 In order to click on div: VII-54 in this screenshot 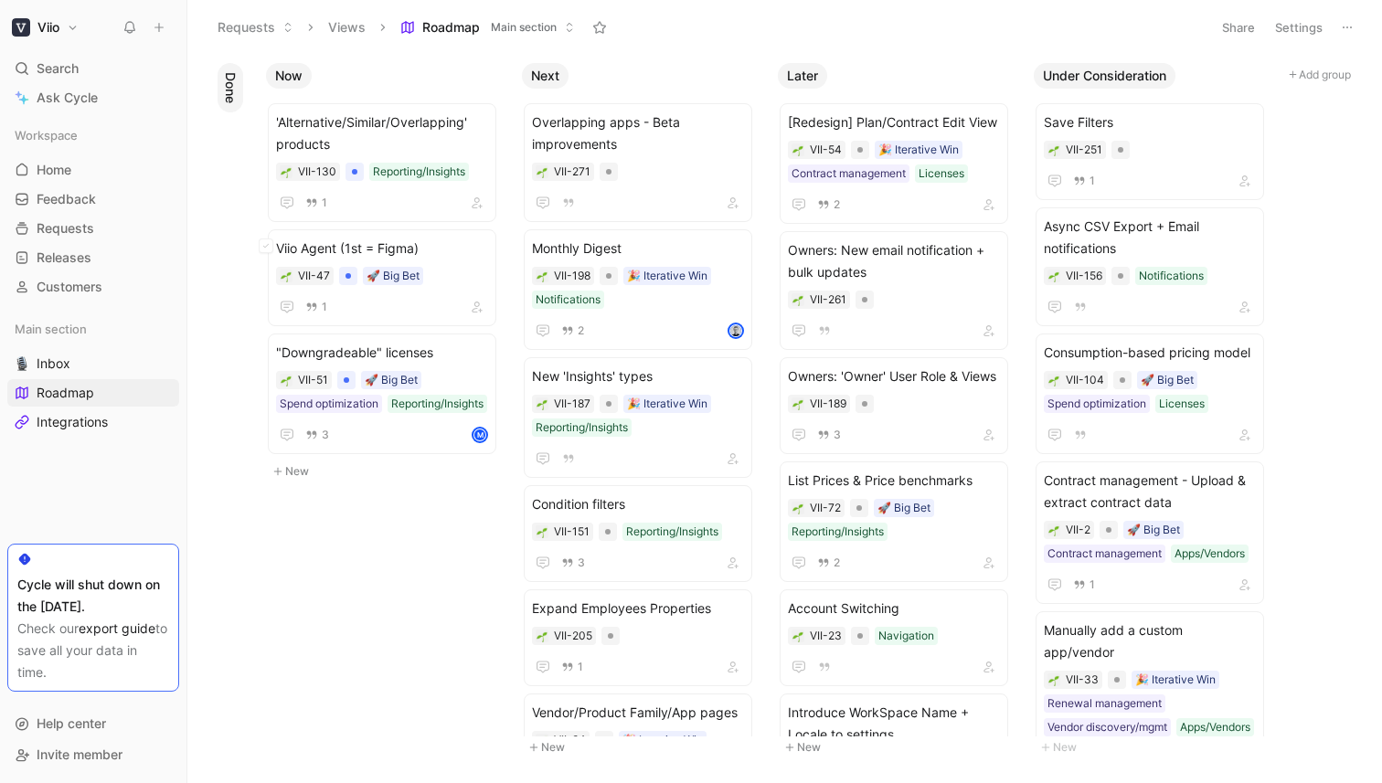, I will do `click(825, 150)`.